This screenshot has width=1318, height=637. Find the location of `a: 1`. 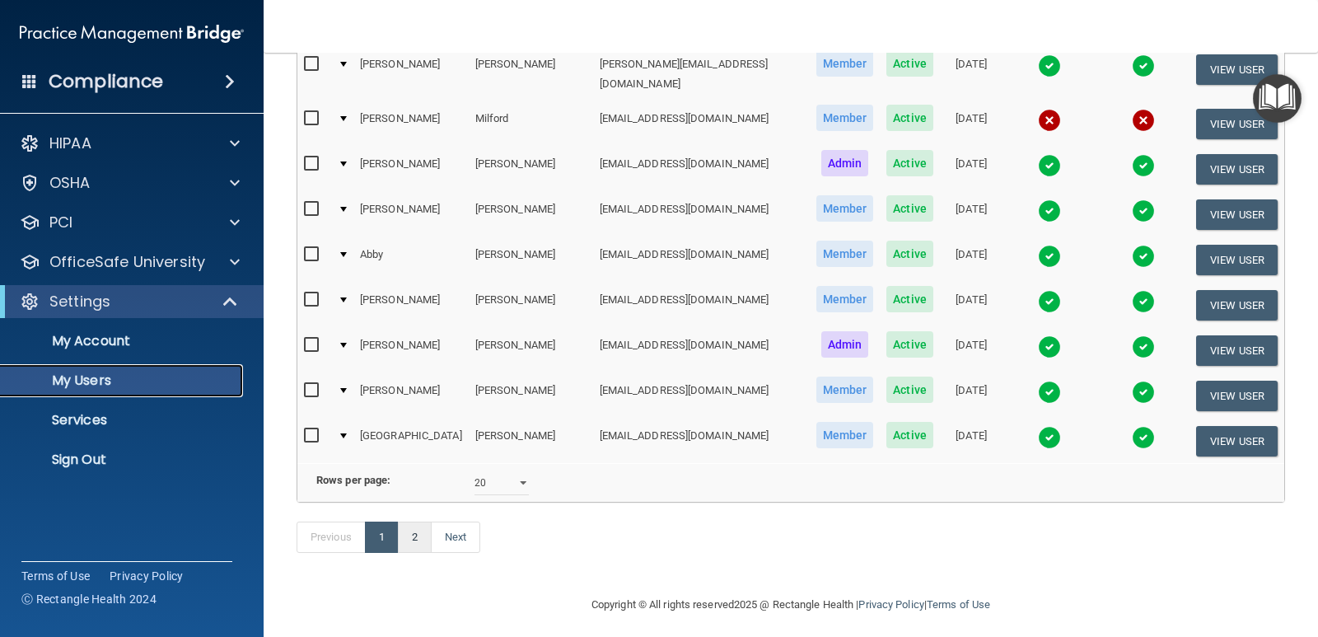

a: 1 is located at coordinates (381, 537).